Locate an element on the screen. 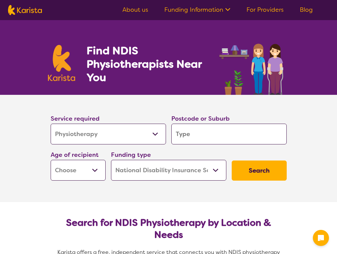  h2: Search for NDIS Physiotherapy by Location & Needs is located at coordinates (169, 229).